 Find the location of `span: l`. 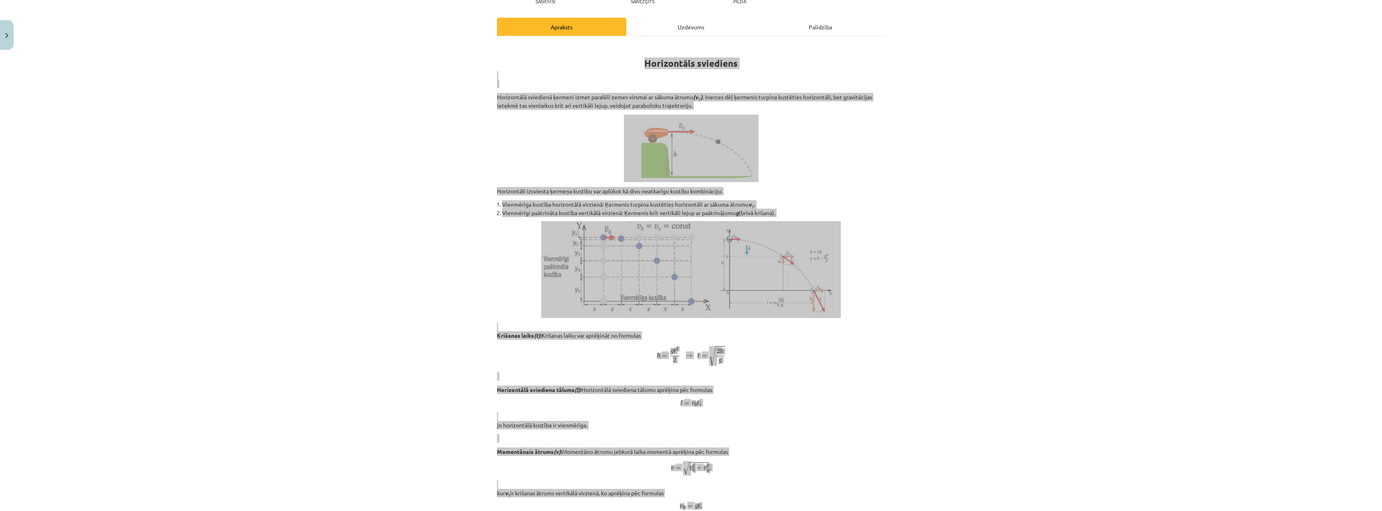

span: l is located at coordinates (682, 402).